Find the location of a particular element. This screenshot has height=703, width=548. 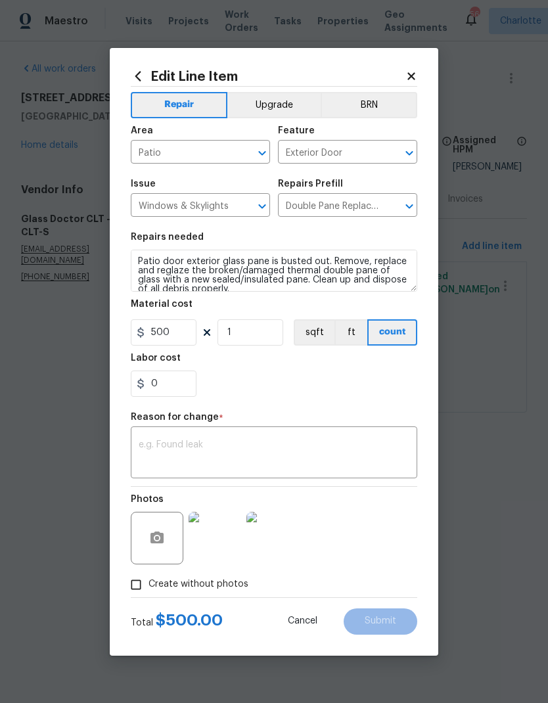

h5: Photos is located at coordinates (147, 499).